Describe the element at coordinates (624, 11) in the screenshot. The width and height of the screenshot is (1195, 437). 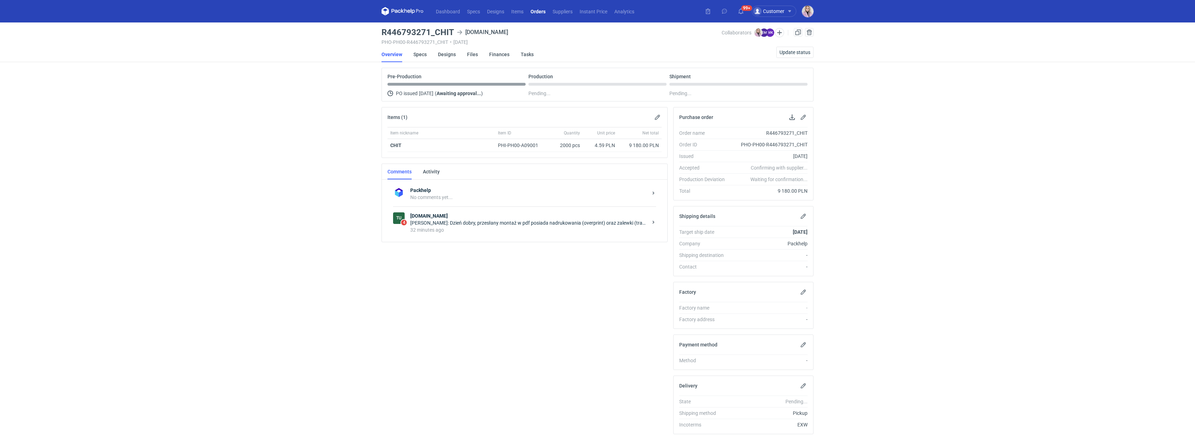
I see `a: Analytics` at that location.